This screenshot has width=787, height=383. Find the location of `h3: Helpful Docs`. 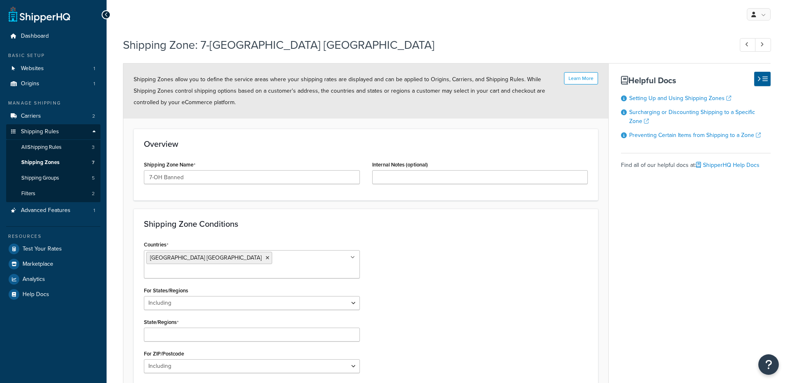

h3: Helpful Docs is located at coordinates (695, 80).